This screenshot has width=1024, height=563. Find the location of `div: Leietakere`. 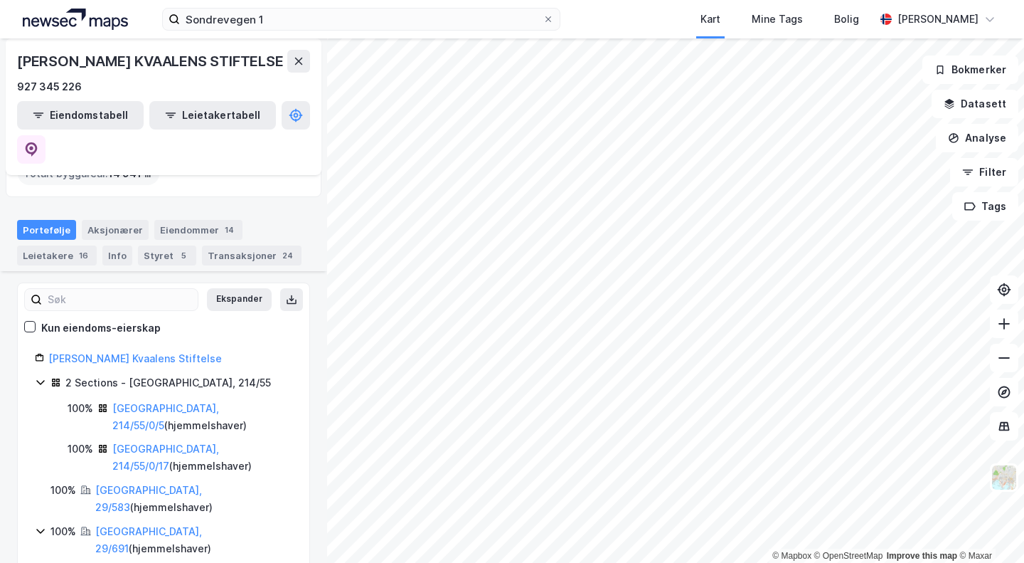

div: Leietakere is located at coordinates (57, 255).